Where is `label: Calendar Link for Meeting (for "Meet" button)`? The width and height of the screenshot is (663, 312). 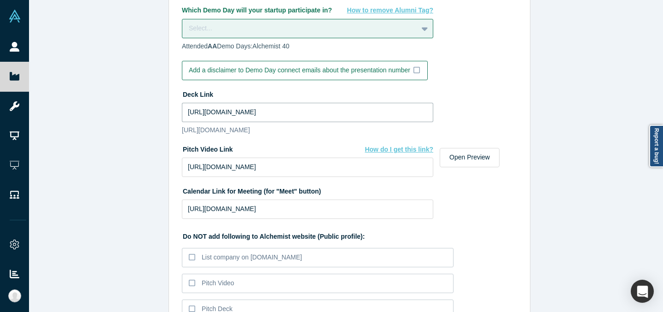
label: Calendar Link for Meeting (for "Meet" button) is located at coordinates (251, 190).